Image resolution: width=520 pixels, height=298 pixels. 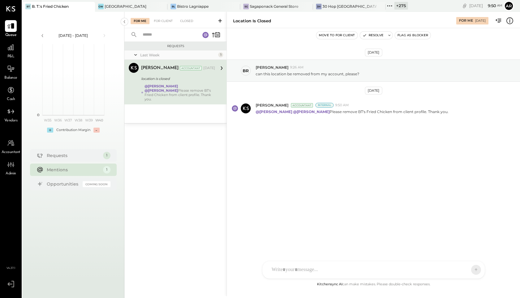 I want to click on div: For Client, so click(x=163, y=21).